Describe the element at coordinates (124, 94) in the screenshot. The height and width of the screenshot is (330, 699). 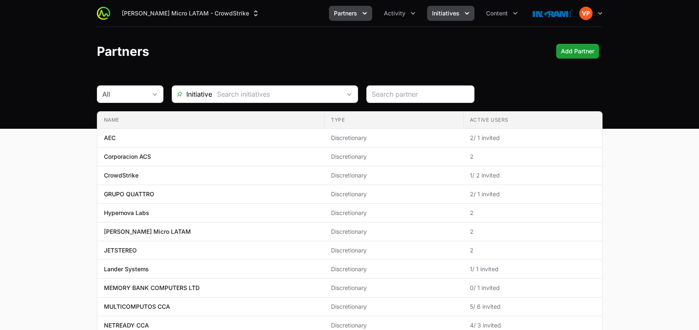
I see `div: All` at that location.